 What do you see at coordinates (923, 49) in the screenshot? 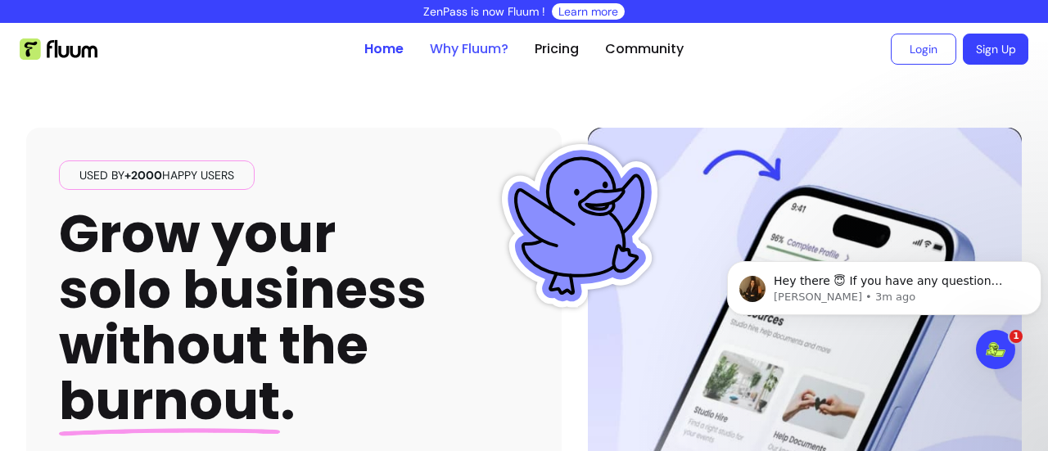
I see `a: Login` at bounding box center [923, 49].